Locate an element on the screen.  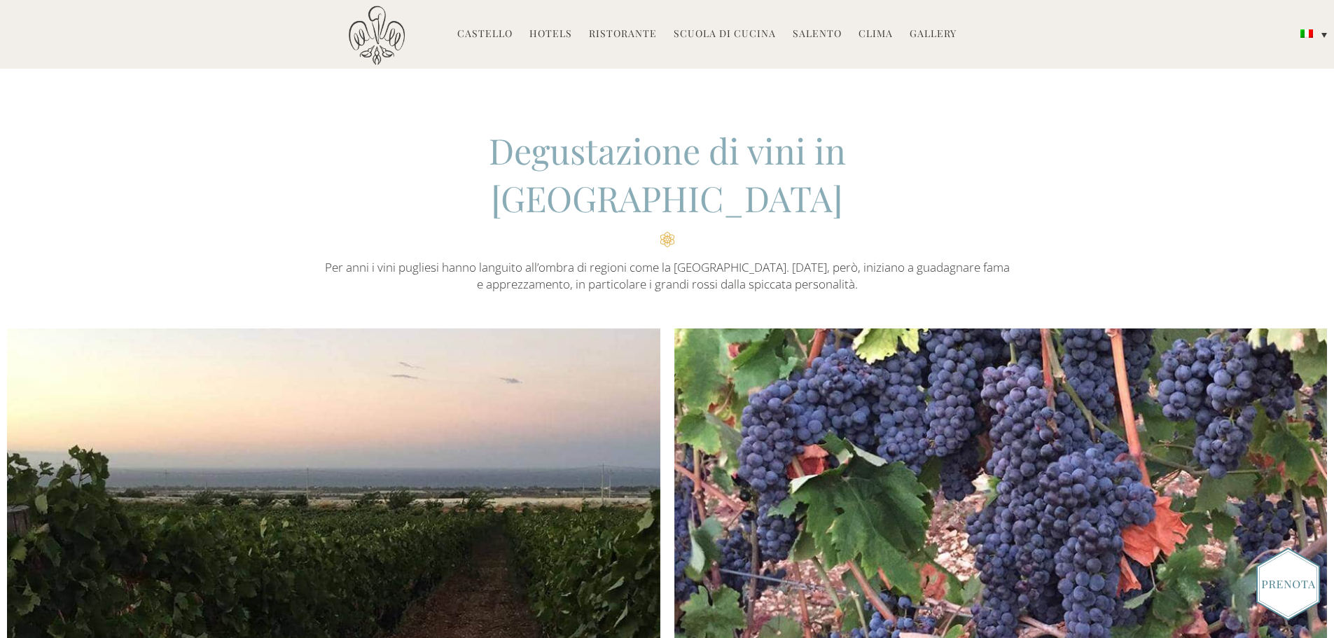
a: Gallery is located at coordinates (933, 34).